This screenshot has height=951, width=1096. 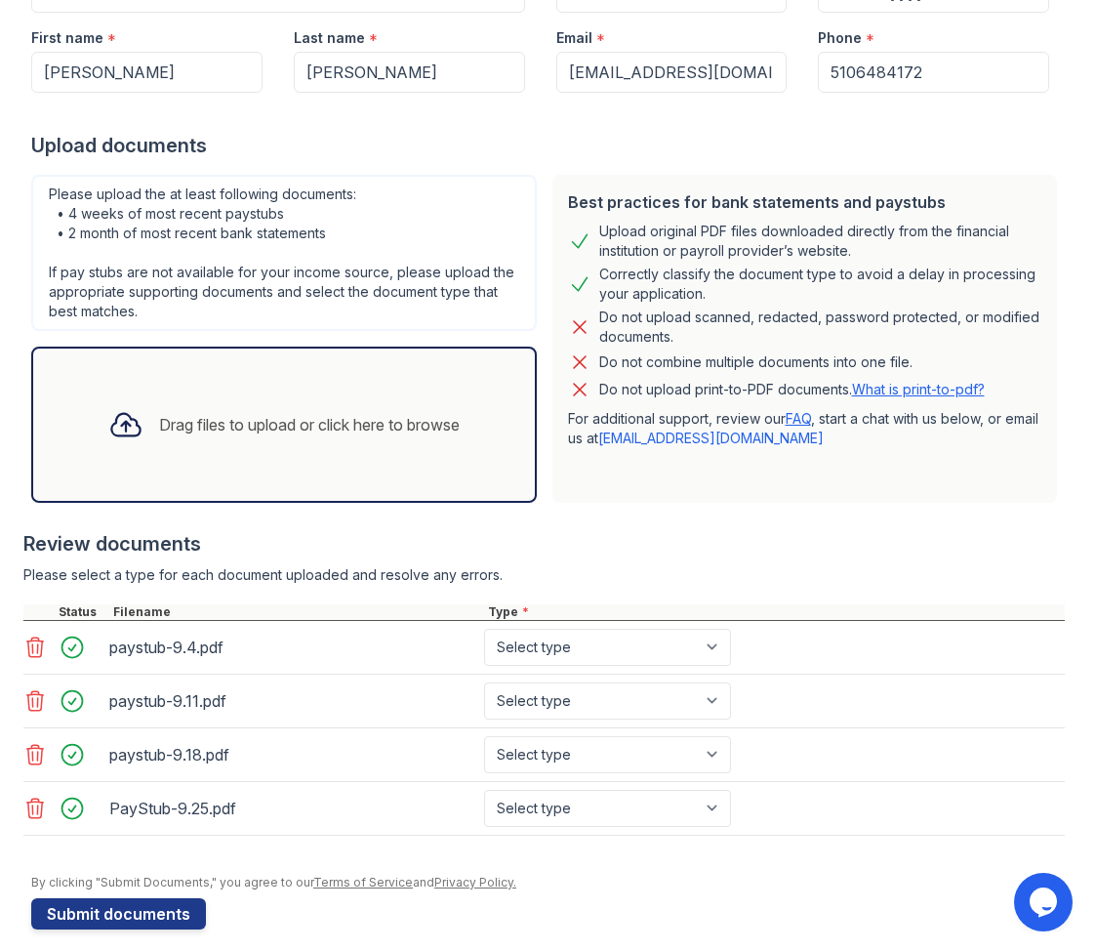 What do you see at coordinates (918, 388) in the screenshot?
I see `a: What is print-to-pdf?` at bounding box center [918, 388].